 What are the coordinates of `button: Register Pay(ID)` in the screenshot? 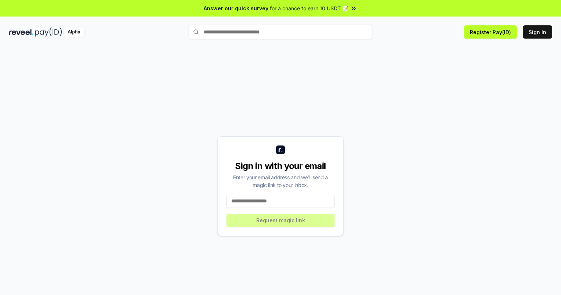 It's located at (490, 32).